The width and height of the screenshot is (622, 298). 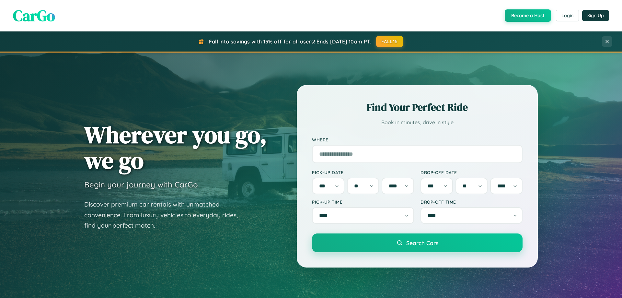 I want to click on p: Book in minutes, drive in style, so click(x=417, y=122).